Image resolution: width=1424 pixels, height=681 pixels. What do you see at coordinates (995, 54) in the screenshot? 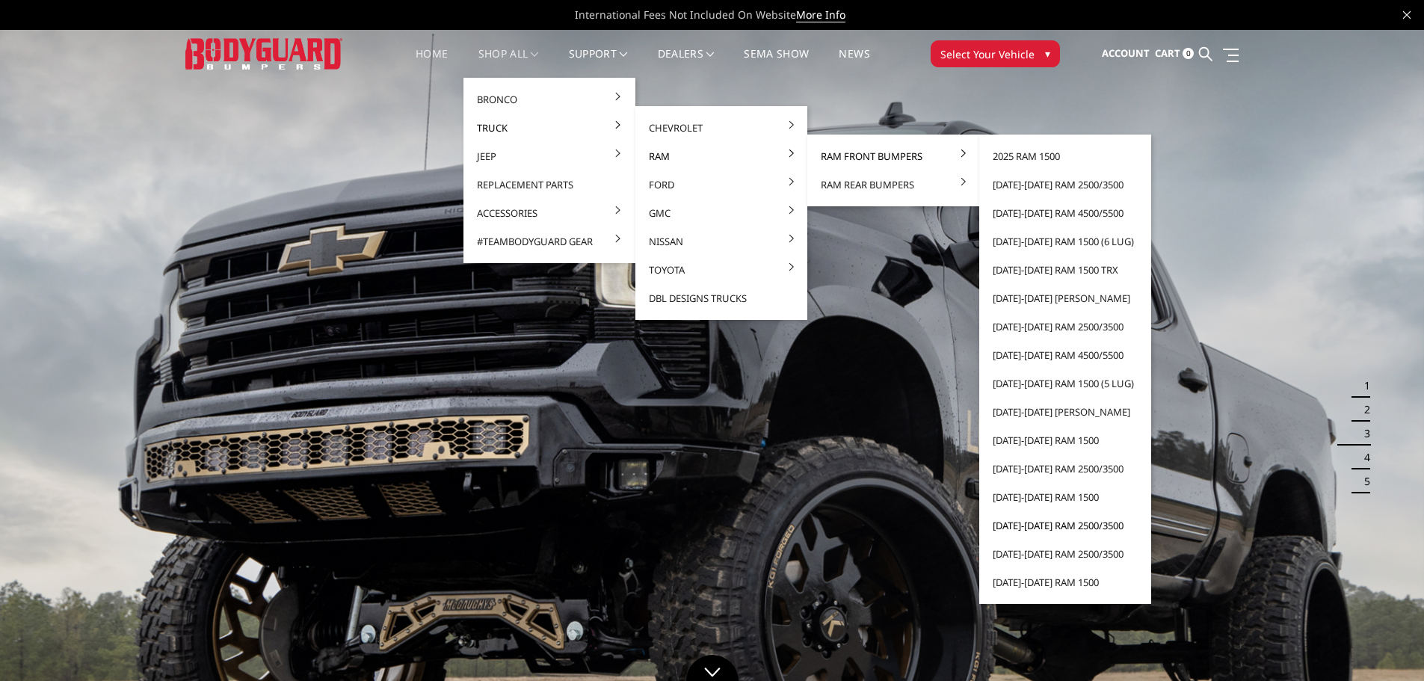
I see `button: Select Your Vehicle` at bounding box center [995, 54].